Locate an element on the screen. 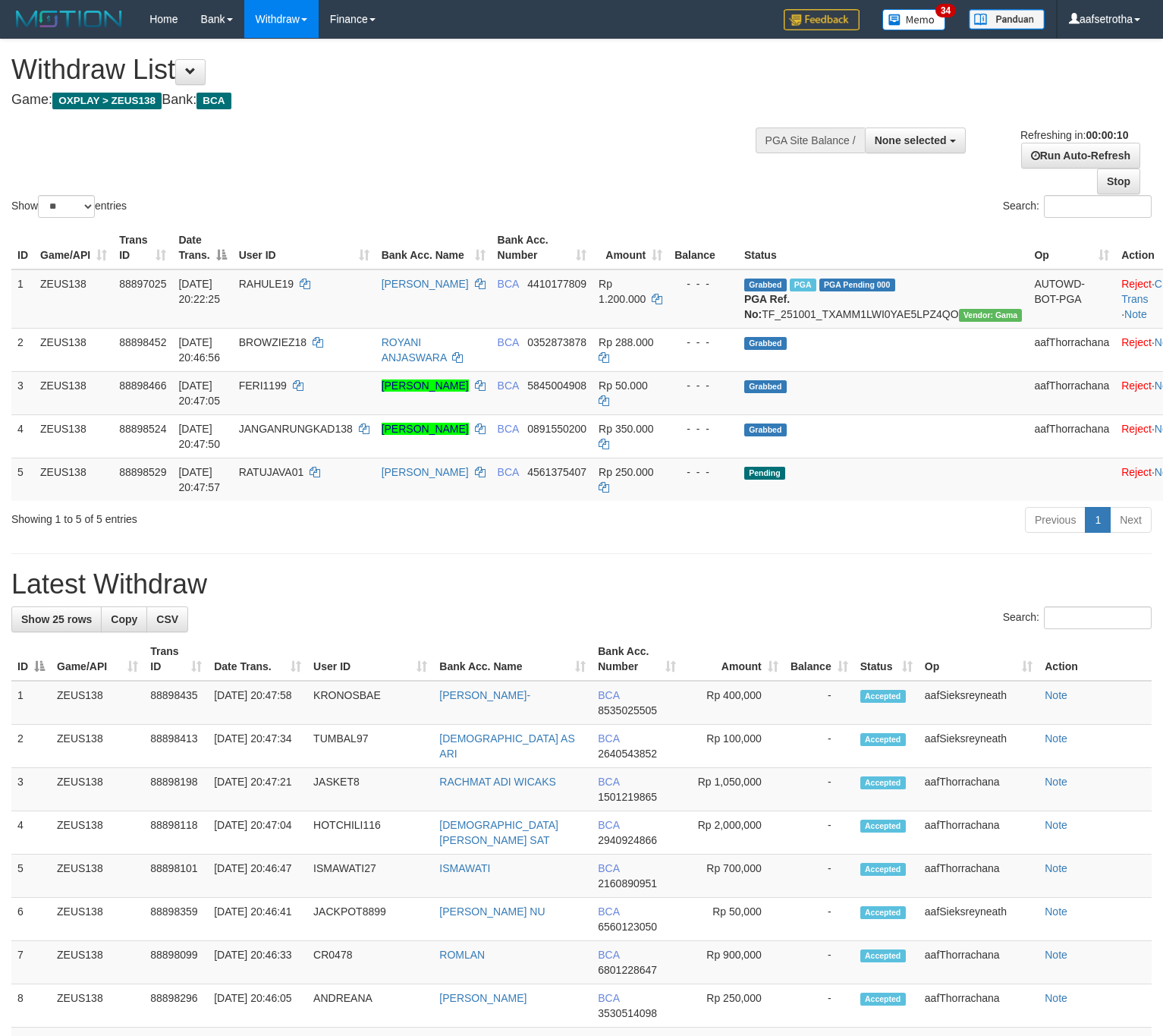  a: ROYANI ANJASWARA is located at coordinates (414, 350).